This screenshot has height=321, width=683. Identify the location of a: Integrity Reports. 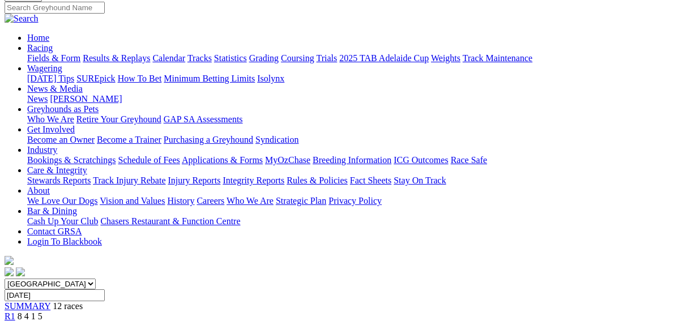
(253, 180).